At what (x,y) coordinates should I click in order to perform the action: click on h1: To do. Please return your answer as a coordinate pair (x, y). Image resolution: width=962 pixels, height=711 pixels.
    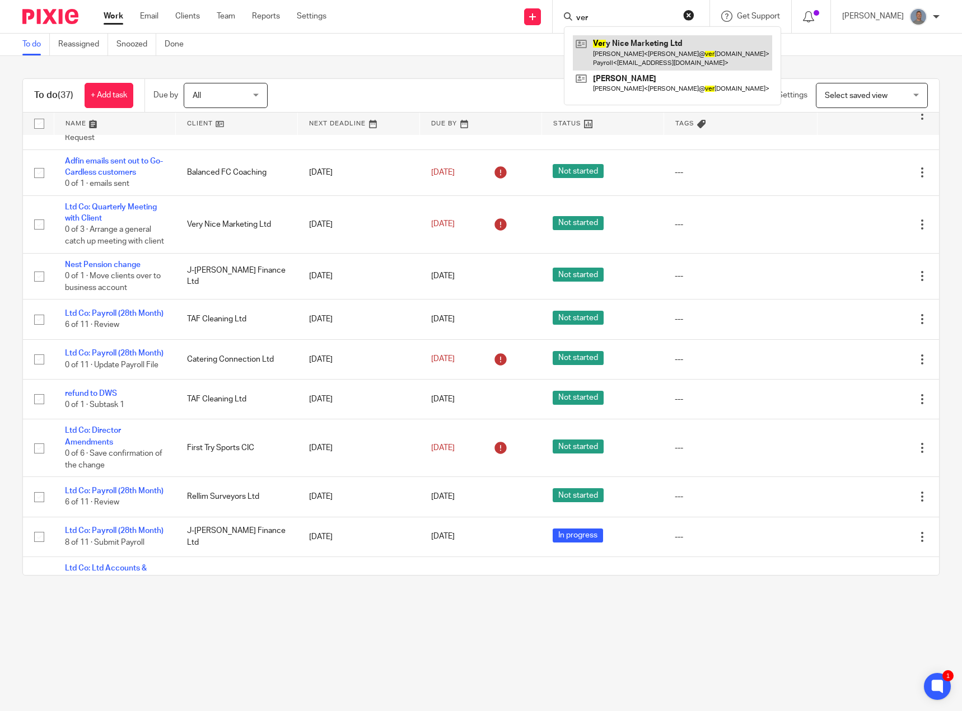
    Looking at the image, I should click on (54, 95).